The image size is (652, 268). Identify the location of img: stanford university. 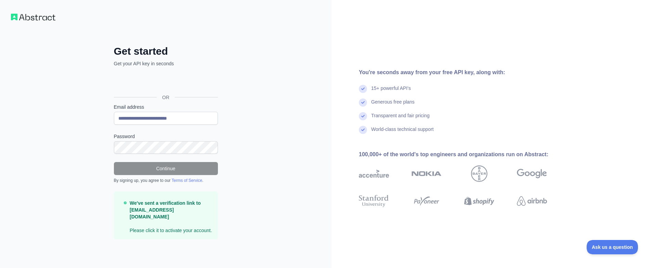
(374, 201).